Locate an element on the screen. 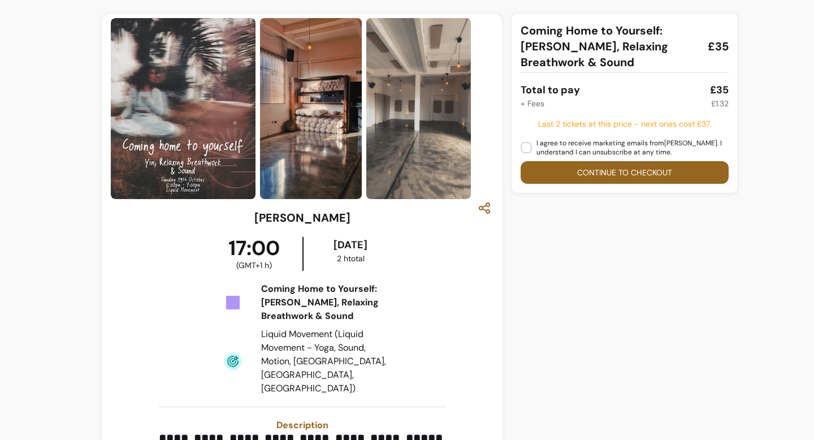  img: https://d3pz9znudhj10h.cloudfront.net/9de4b10d-45a1-40d7-a24e-990772615216 is located at coordinates (418, 108).